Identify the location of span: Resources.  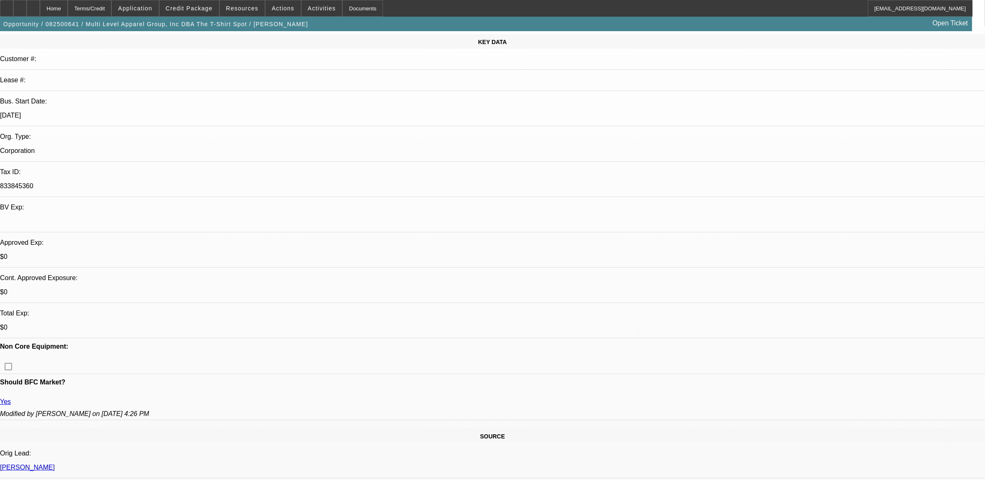
(242, 8).